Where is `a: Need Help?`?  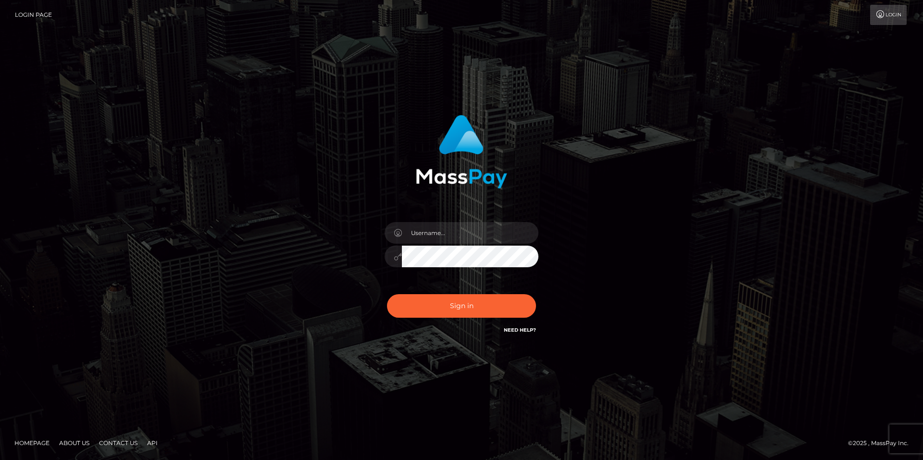
a: Need Help? is located at coordinates (520, 330).